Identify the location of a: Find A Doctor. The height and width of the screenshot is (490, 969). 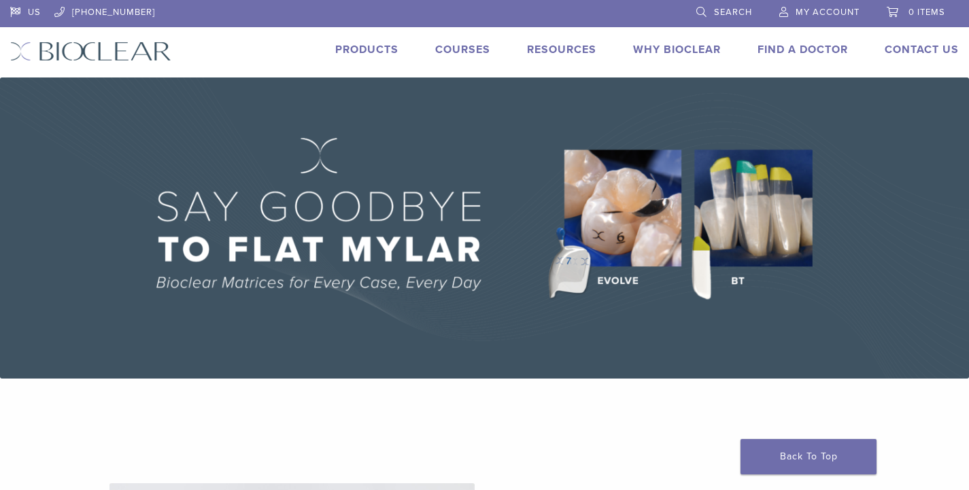
(802, 50).